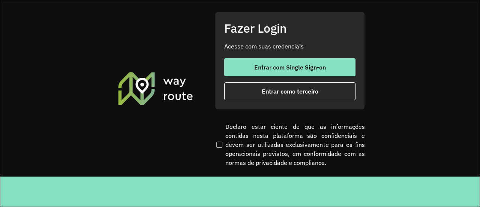 The height and width of the screenshot is (207, 480). I want to click on p: Acesse com suas credenciais, so click(290, 46).